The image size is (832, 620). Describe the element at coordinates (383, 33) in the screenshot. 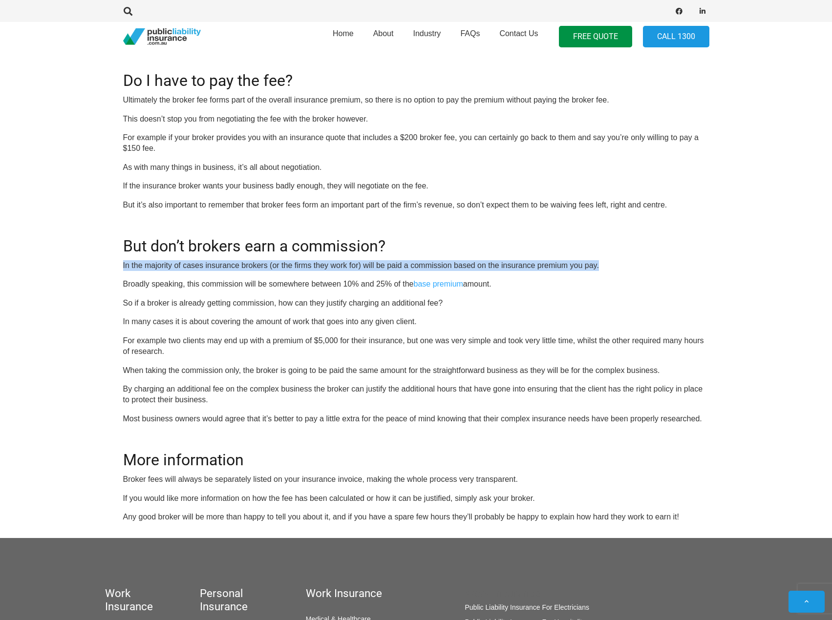

I see `span: About` at that location.